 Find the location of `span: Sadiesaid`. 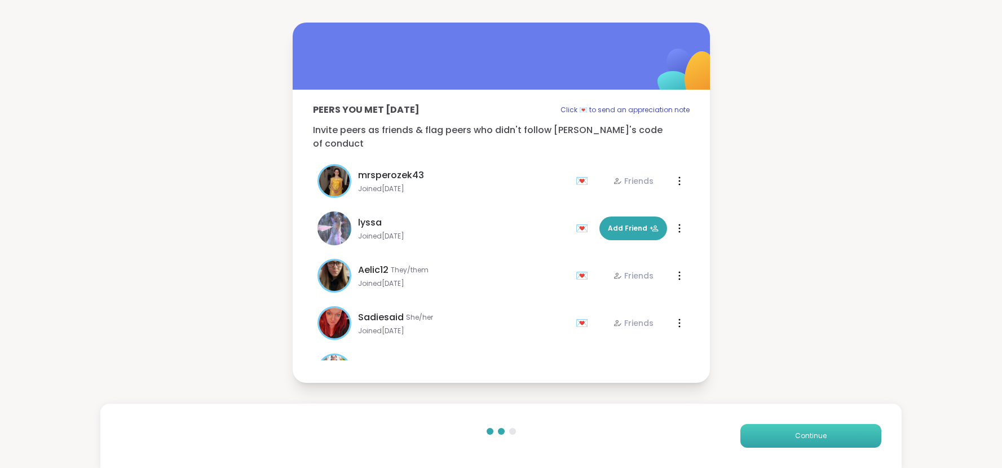

span: Sadiesaid is located at coordinates (381, 318).